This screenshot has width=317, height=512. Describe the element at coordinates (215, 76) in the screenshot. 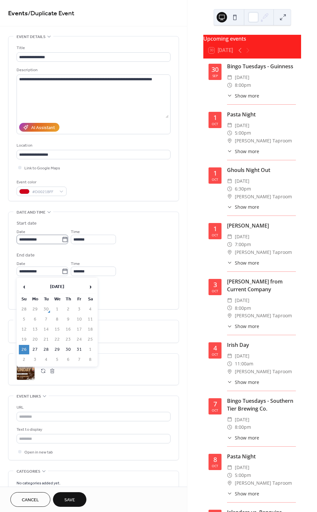

I see `div: Sep` at that location.